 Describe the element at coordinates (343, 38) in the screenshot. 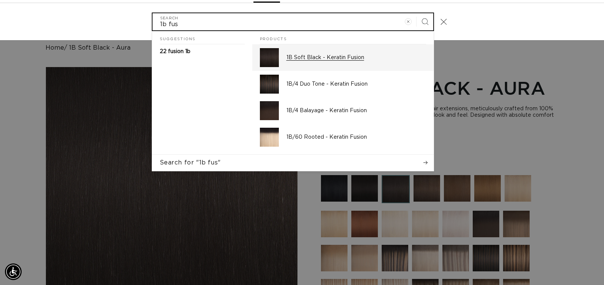

I see `h2: Products` at that location.